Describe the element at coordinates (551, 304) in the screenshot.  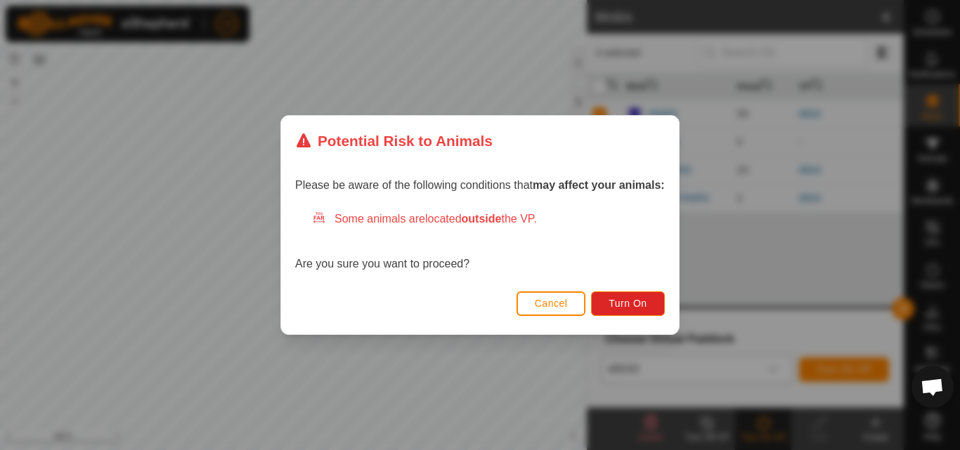
I see `span: Cancel` at that location.